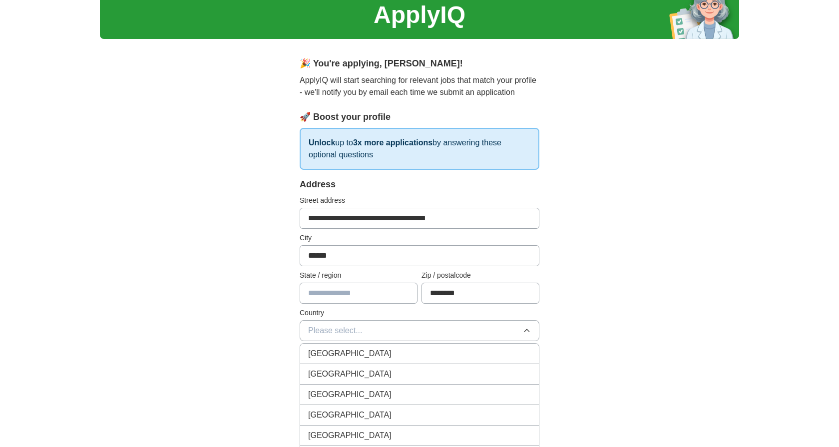  What do you see at coordinates (420, 86) in the screenshot?
I see `p: ApplyIQ will start searching for relevant jobs that match your profile - we'll notify you by emai...` at bounding box center [420, 86].